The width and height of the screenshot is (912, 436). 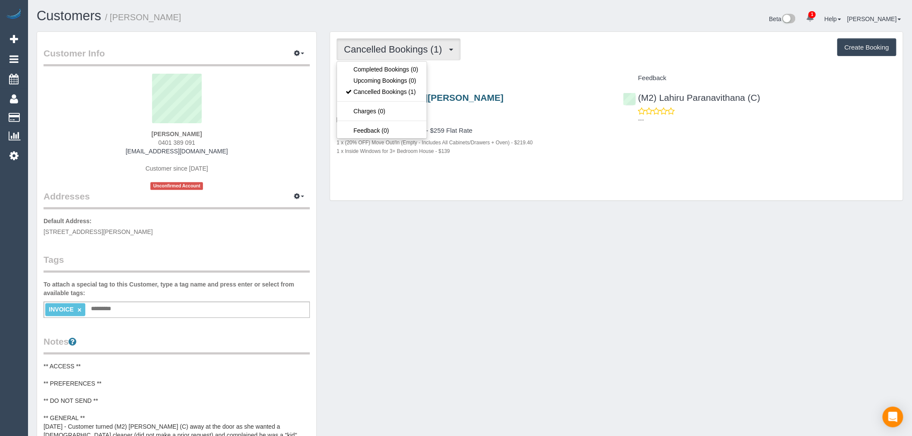 I want to click on a: Help, so click(x=833, y=19).